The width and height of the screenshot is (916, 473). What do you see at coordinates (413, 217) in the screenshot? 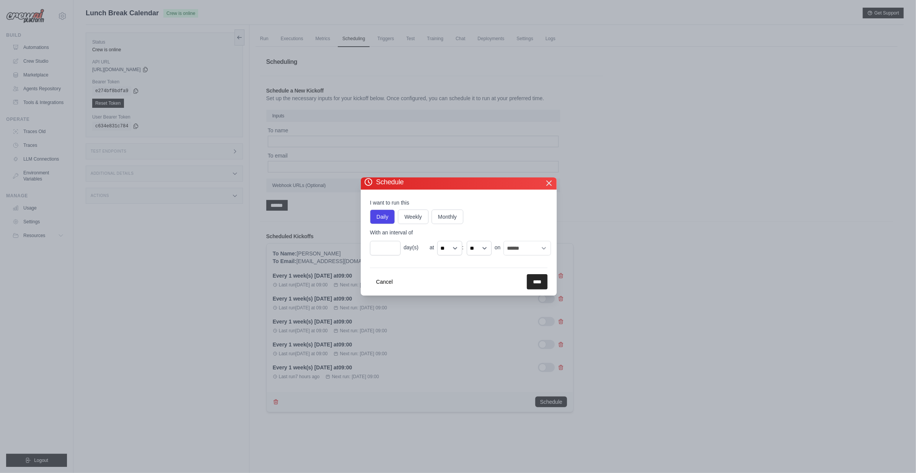
I see `label: Weekly` at bounding box center [413, 217].